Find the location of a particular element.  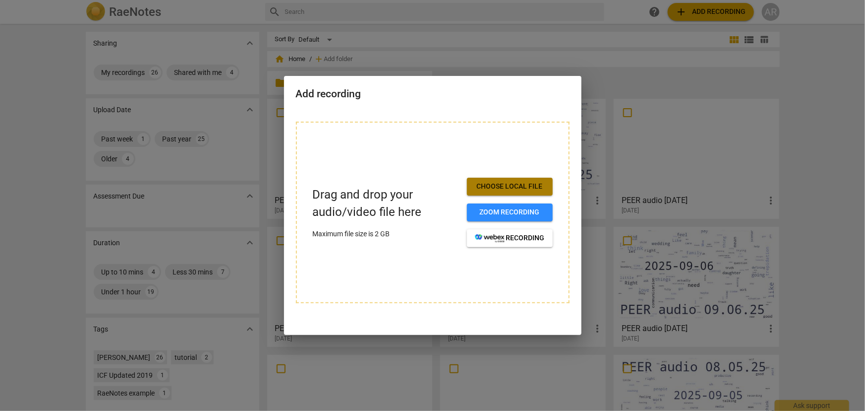

span: Choose local file is located at coordinates (510, 186).